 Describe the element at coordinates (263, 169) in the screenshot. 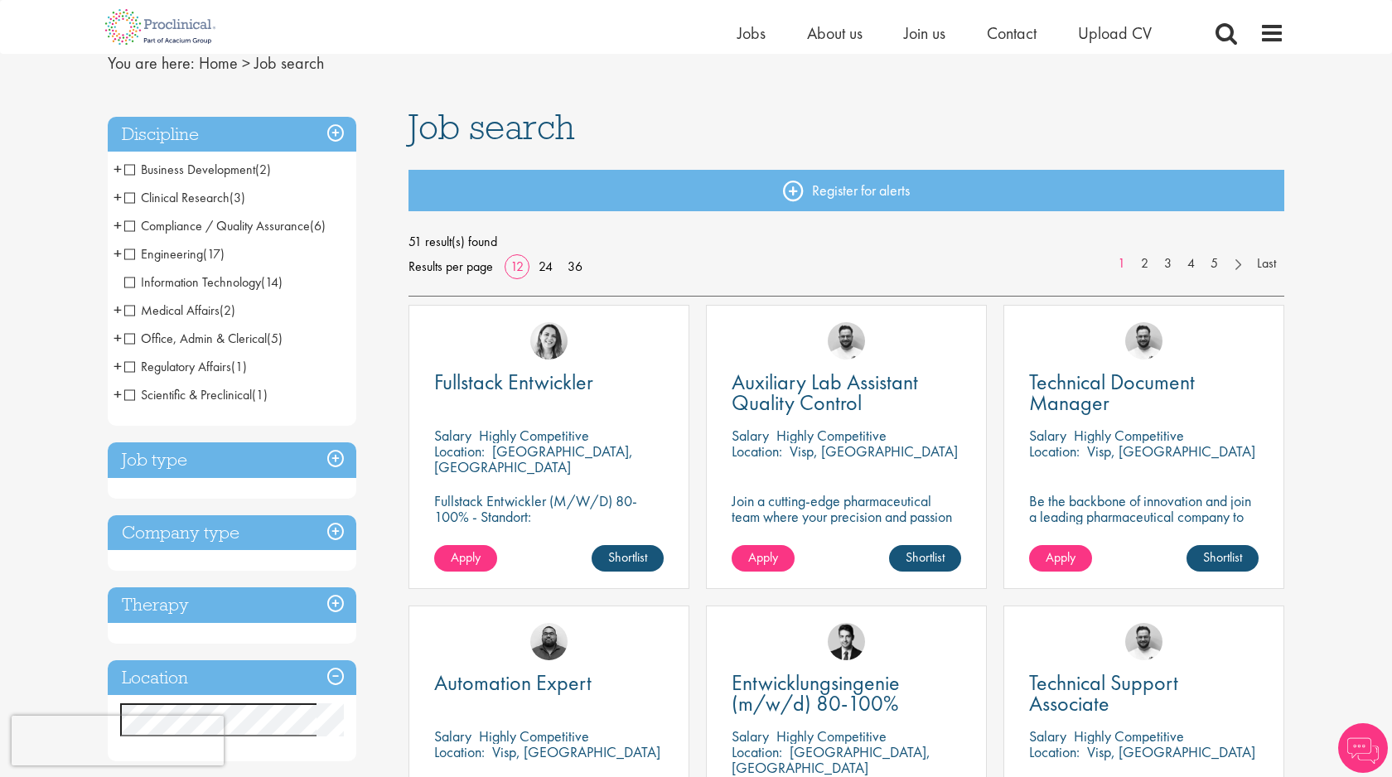

I see `span: (2)` at that location.